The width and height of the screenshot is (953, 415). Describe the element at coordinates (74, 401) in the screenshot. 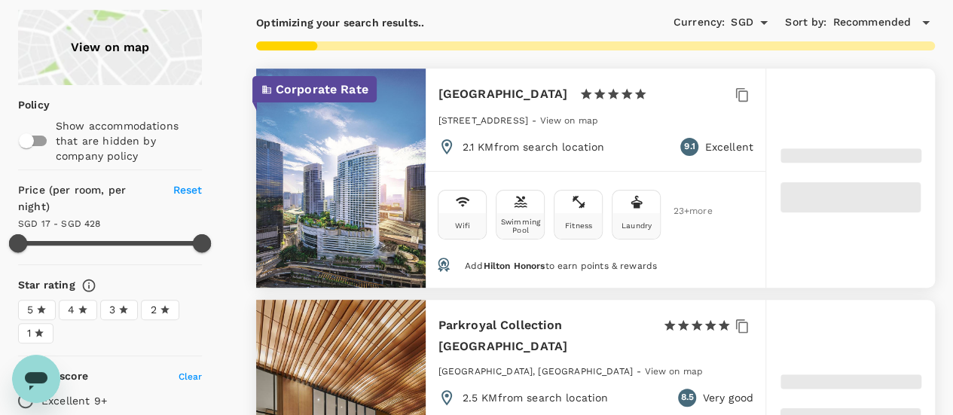

I see `p: Excellent 9+` at that location.